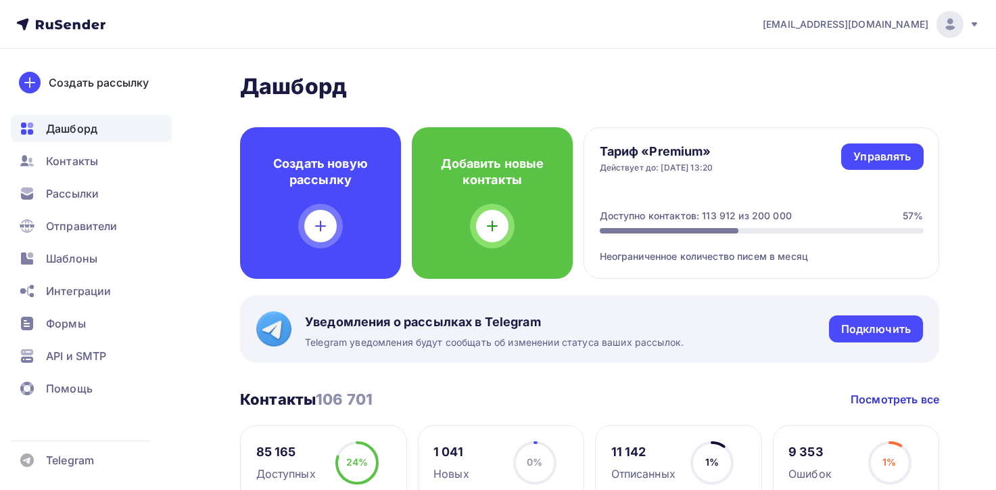 The width and height of the screenshot is (996, 490). Describe the element at coordinates (492, 172) in the screenshot. I see `h4: Добавить новые контакты` at that location.